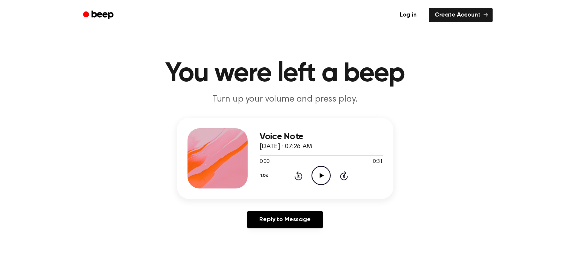 Image resolution: width=570 pixels, height=275 pixels. Describe the element at coordinates (285, 99) in the screenshot. I see `p: Turn up your volume and press play.` at that location.